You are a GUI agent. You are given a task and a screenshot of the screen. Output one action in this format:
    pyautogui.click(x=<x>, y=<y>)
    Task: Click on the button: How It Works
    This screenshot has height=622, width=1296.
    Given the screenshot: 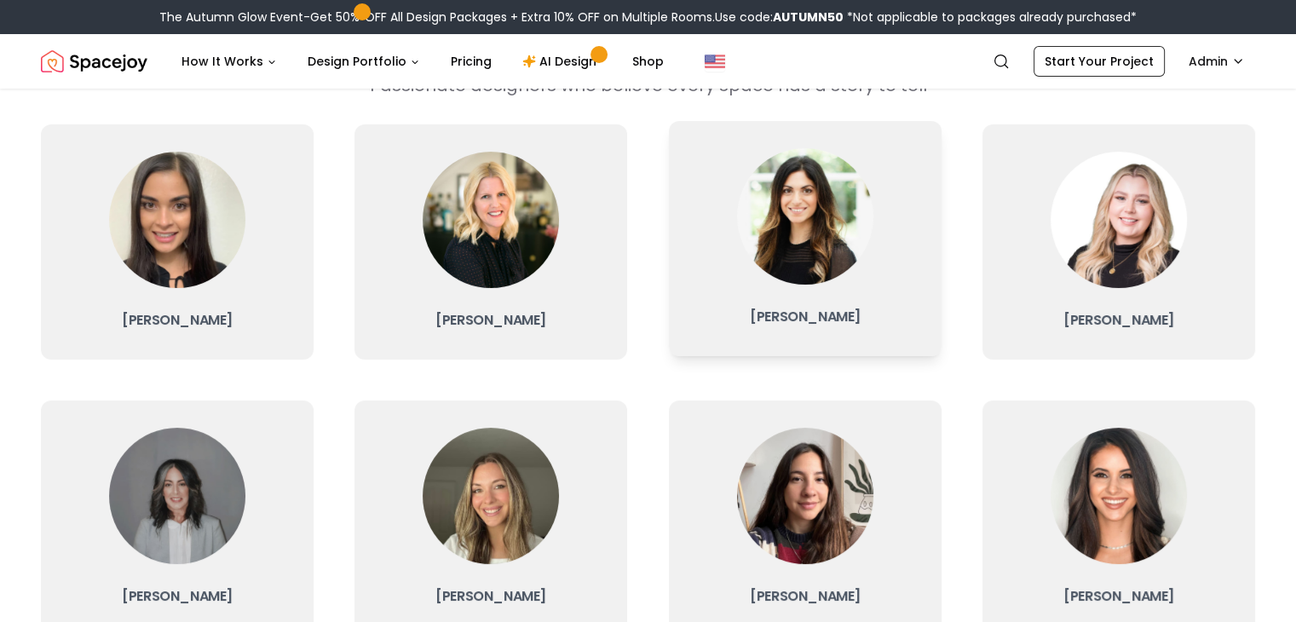 What is the action you would take?
    pyautogui.click(x=229, y=61)
    